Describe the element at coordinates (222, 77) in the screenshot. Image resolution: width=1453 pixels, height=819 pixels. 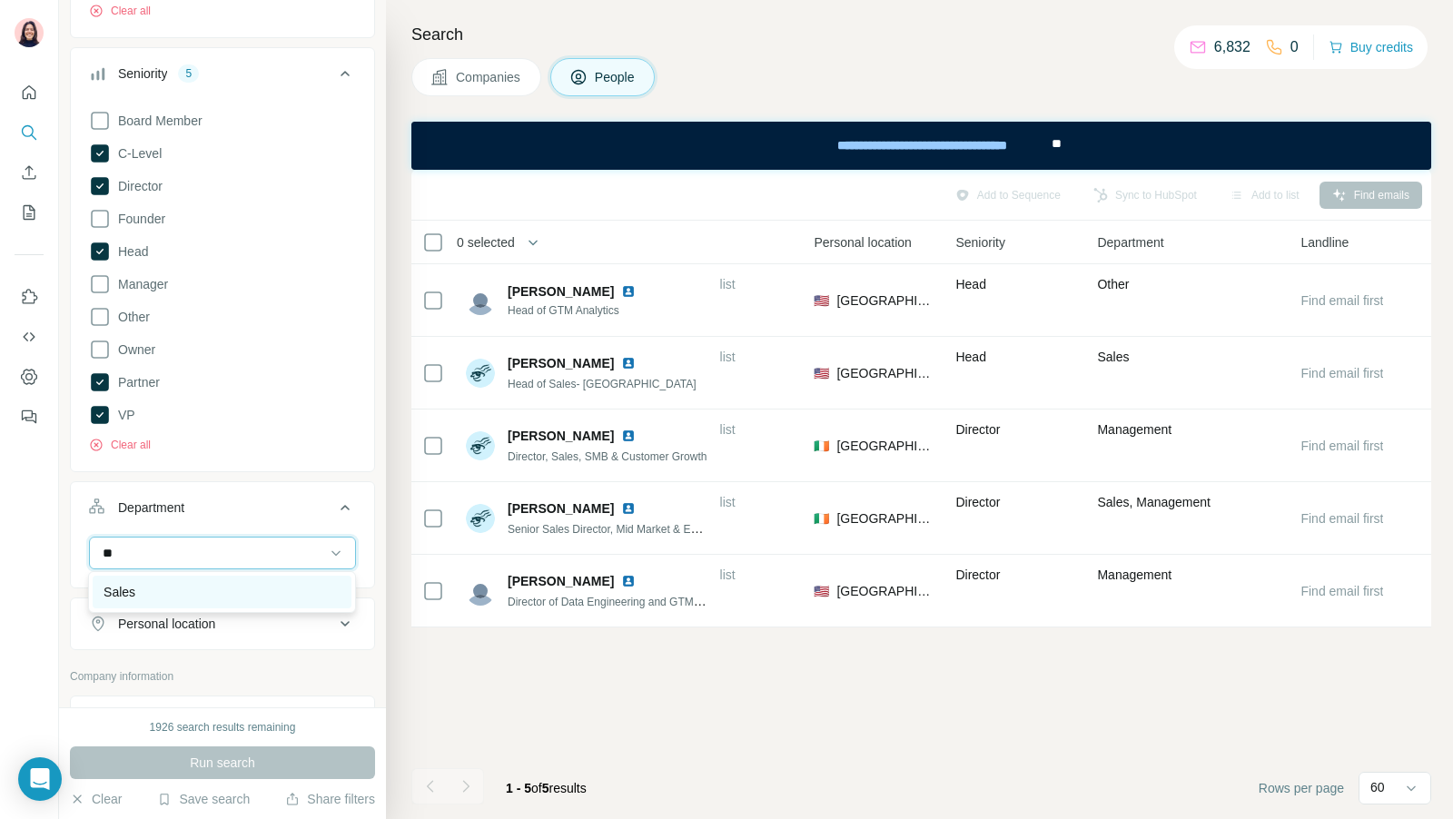
I see `button: Seniority5` at that location.